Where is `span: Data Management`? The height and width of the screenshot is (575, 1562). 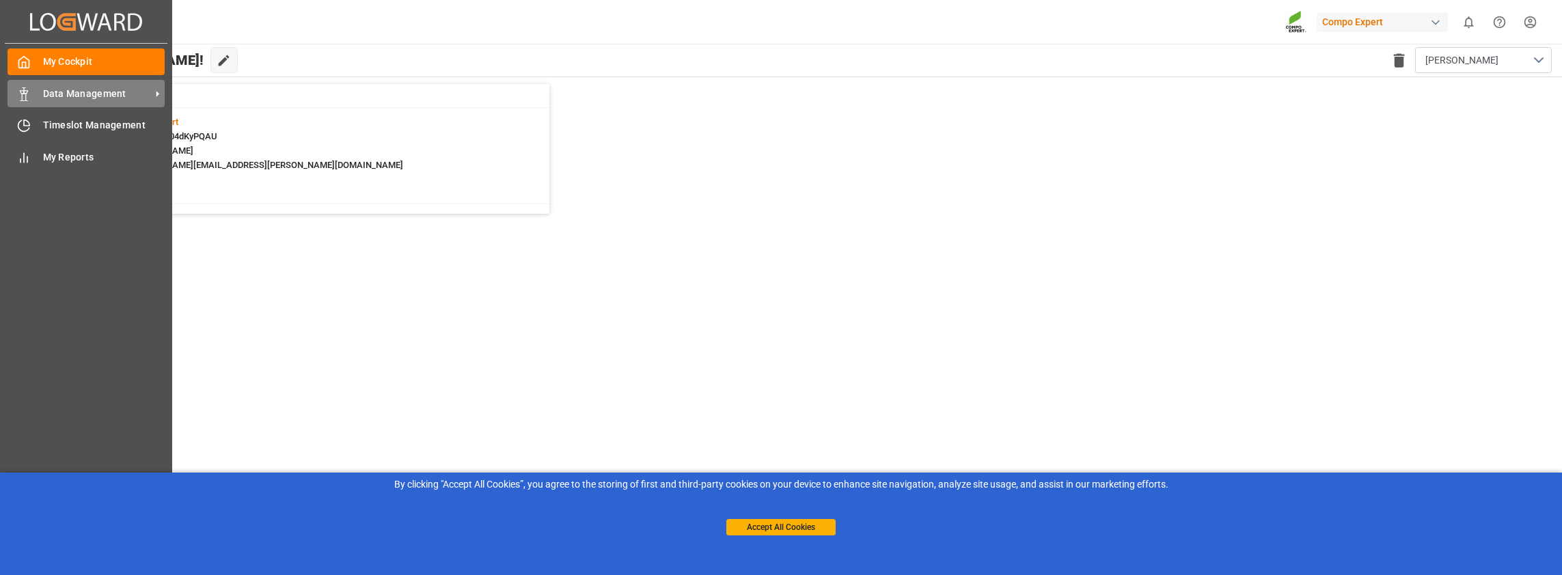
span: Data Management is located at coordinates (97, 94).